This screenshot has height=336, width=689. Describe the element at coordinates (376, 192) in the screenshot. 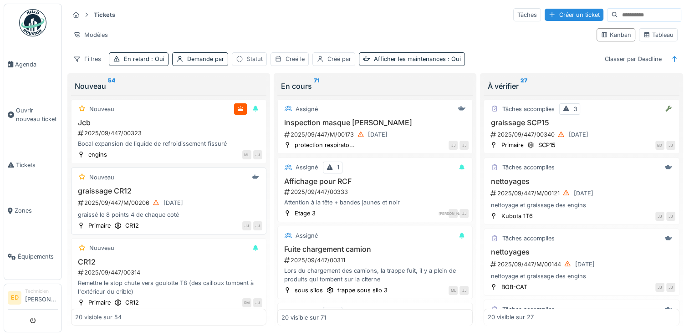

I see `div: 2025/09/447/00333` at that location.